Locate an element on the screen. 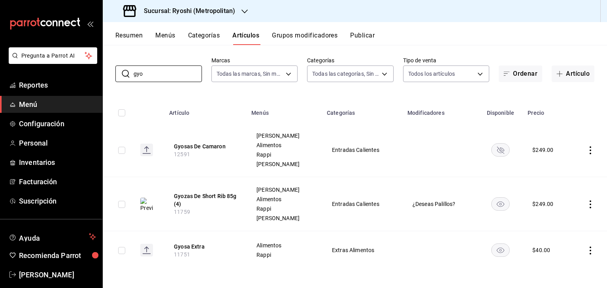 The width and height of the screenshot is (607, 288). a: Pregunta a Parrot AI is located at coordinates (51, 61).